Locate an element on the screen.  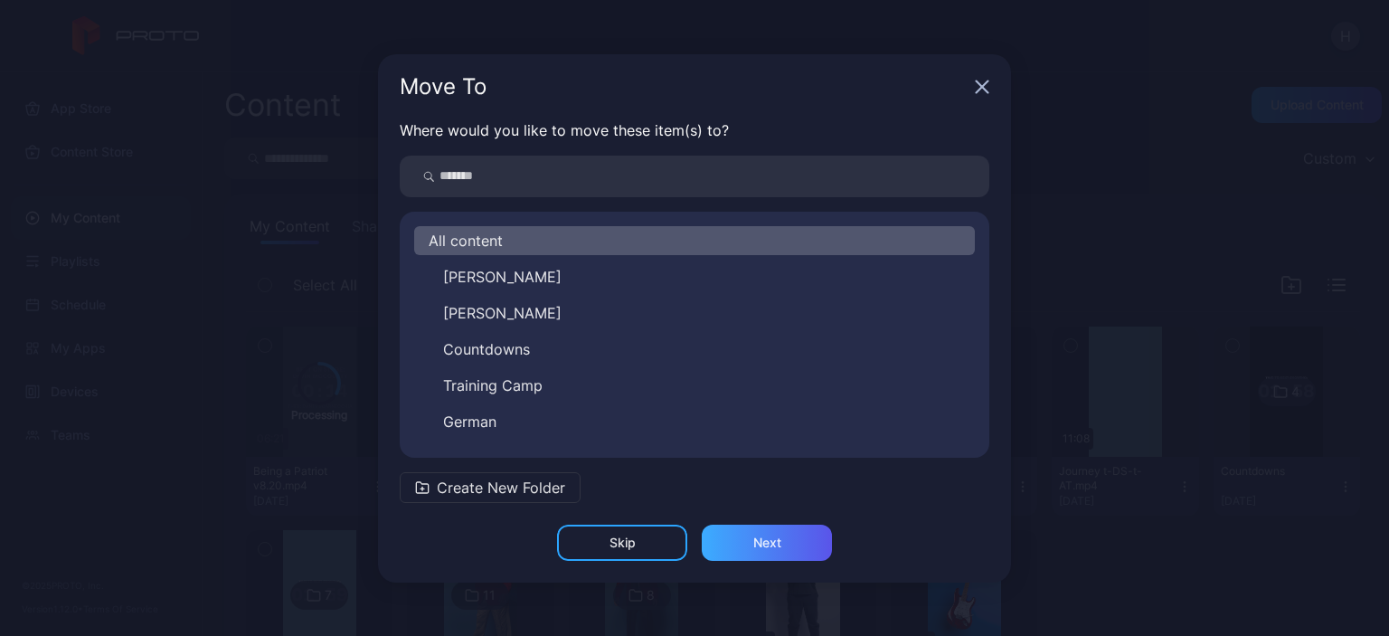
button: Next is located at coordinates (767, 542).